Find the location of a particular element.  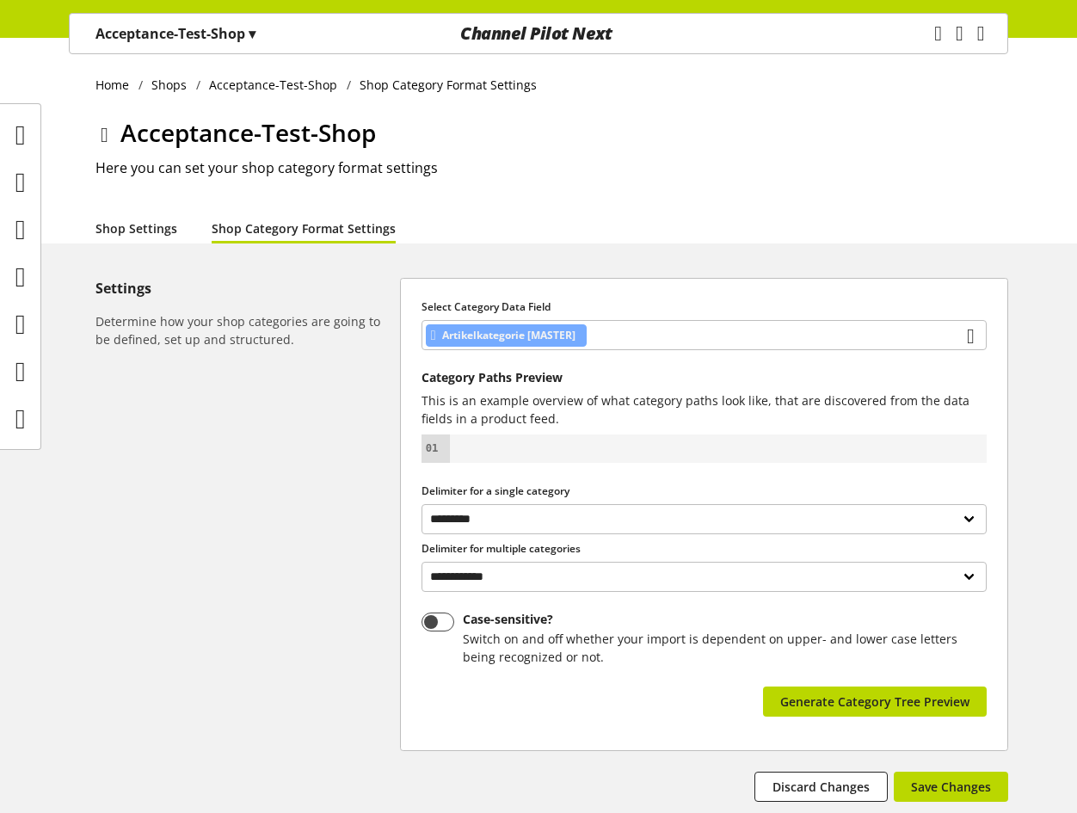

span: Discard Changes is located at coordinates (821, 786).